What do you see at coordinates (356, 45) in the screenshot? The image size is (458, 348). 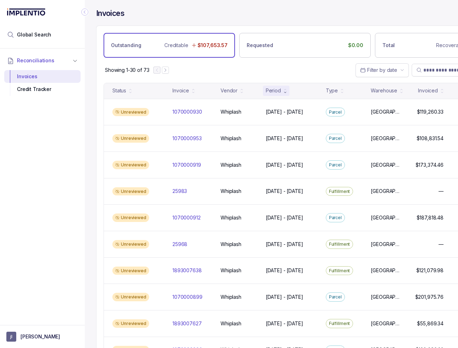 I see `p: $0.00` at bounding box center [356, 45].